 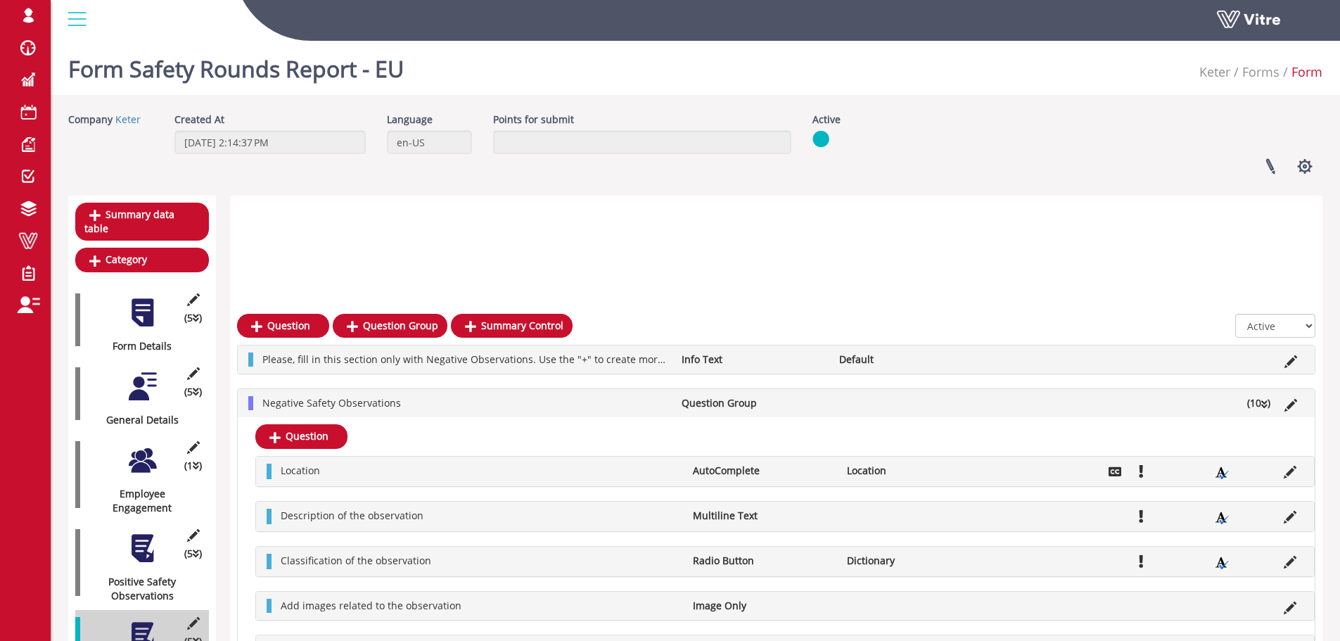 I want to click on label: Points for submit, so click(x=533, y=120).